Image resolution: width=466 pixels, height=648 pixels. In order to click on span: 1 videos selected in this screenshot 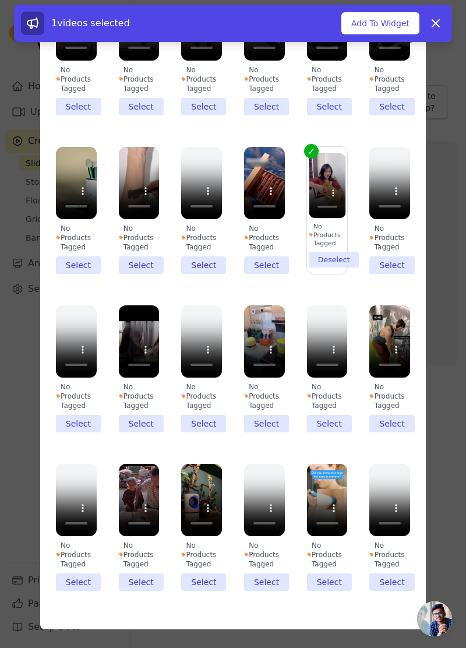, I will do `click(90, 23)`.